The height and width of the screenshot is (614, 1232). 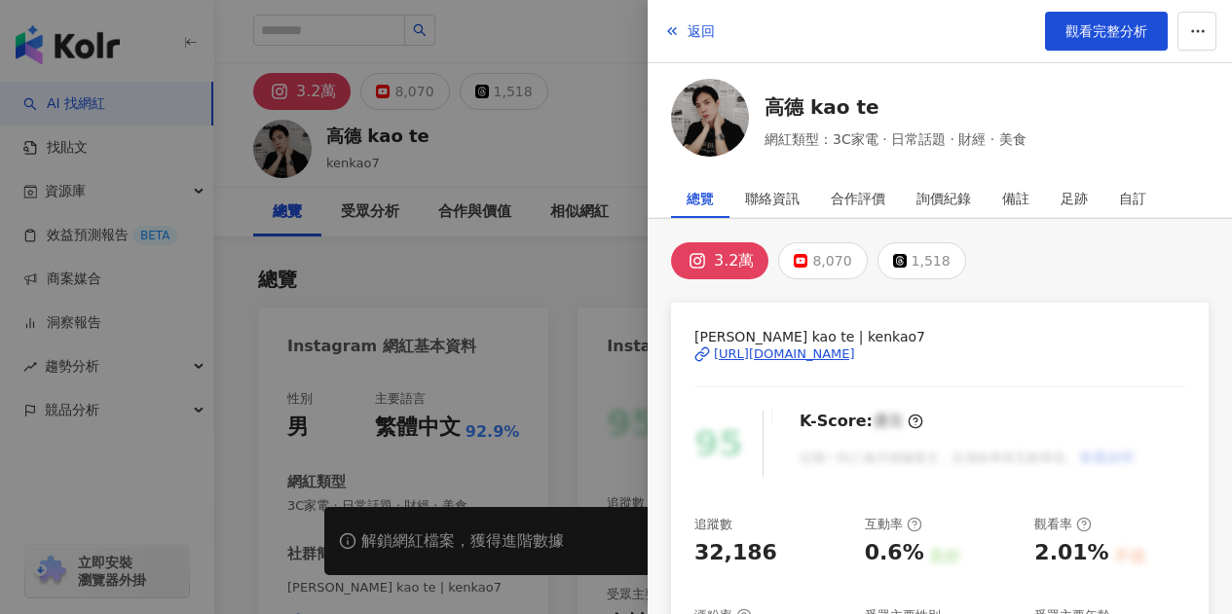 What do you see at coordinates (713, 525) in the screenshot?
I see `div: 追蹤數` at bounding box center [713, 525].